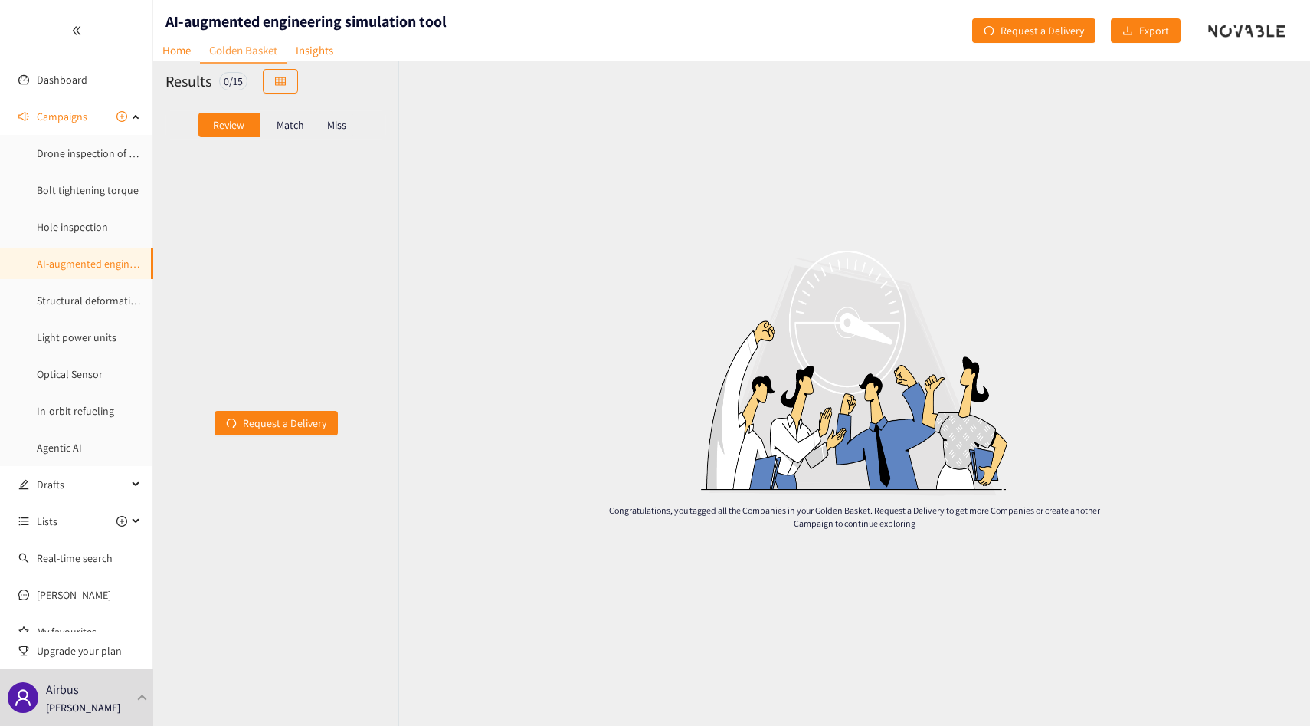  I want to click on span: Export, so click(1154, 31).